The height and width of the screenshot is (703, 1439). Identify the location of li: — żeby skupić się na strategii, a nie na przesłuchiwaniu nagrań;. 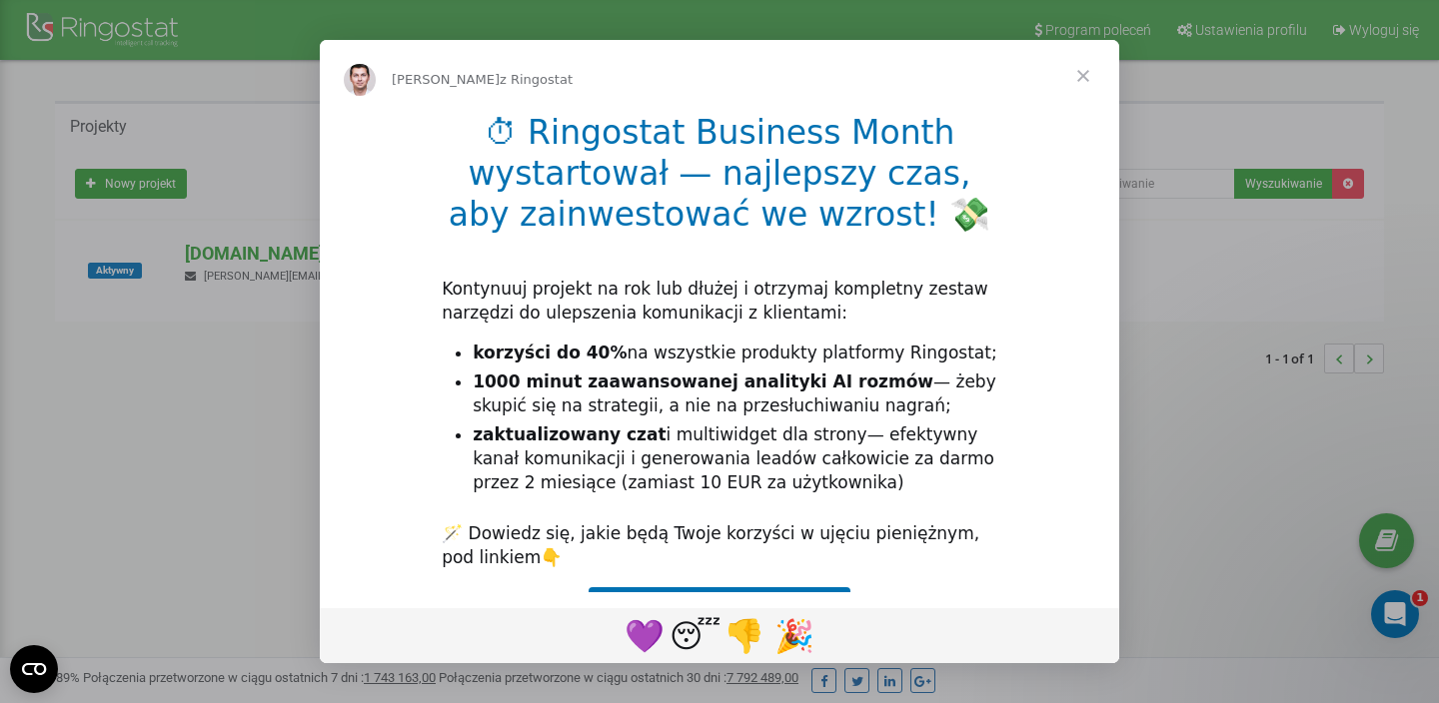
(734, 395).